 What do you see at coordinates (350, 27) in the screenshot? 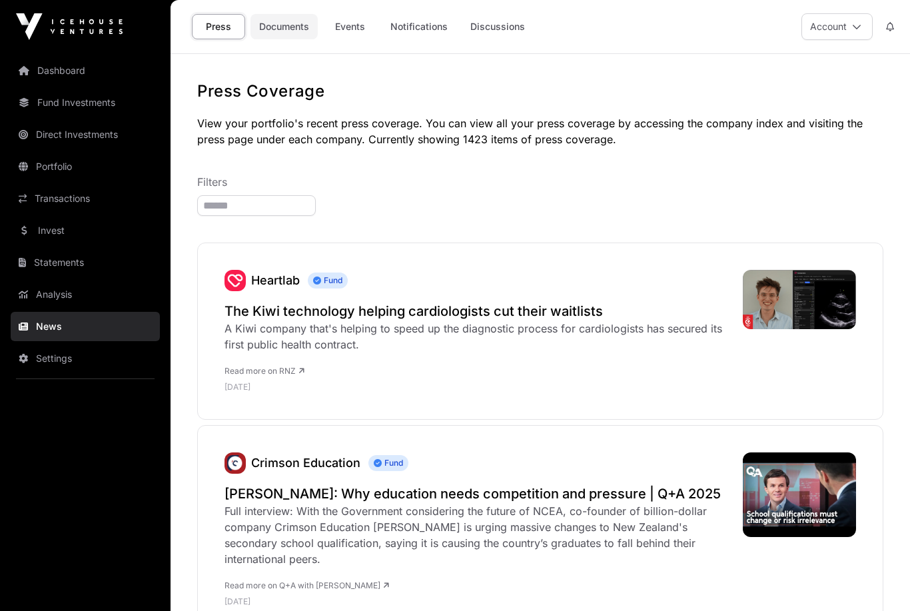
I see `a: Events` at bounding box center [350, 27].